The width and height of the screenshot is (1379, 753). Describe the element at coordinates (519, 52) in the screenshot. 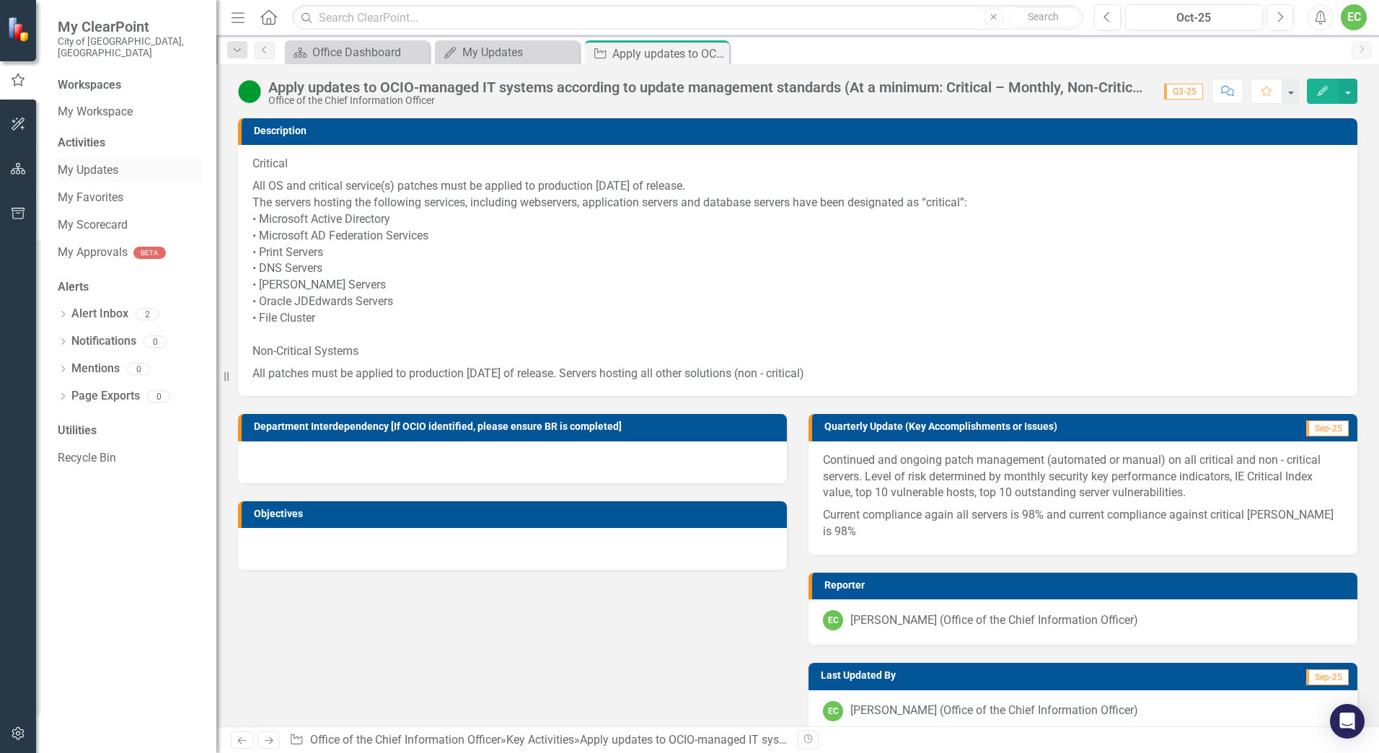

I see `div: My Updates` at that location.